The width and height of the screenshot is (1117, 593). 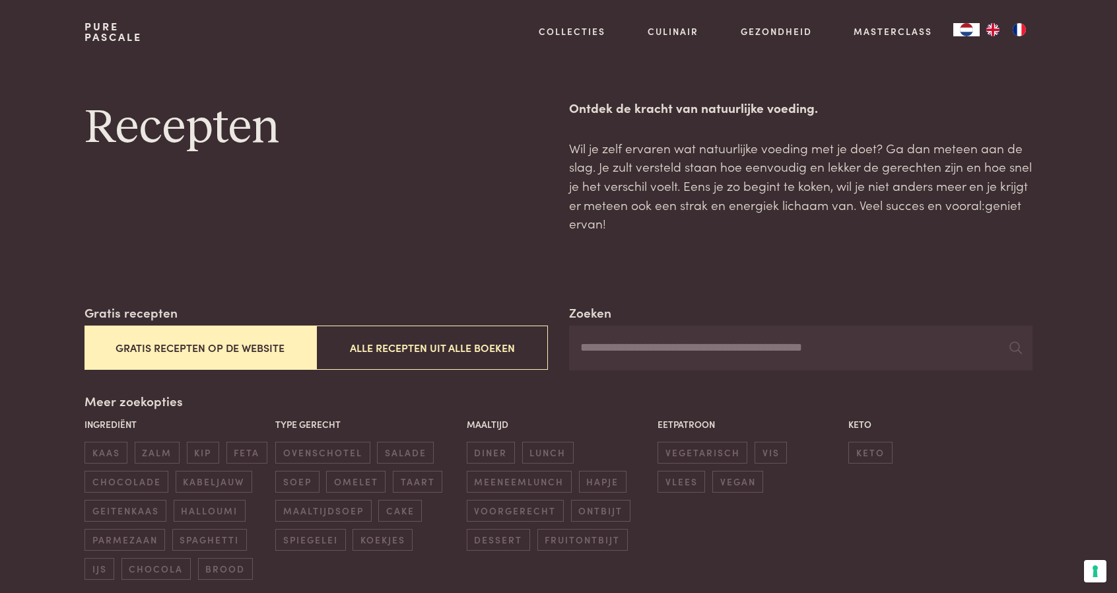 What do you see at coordinates (582, 539) in the screenshot?
I see `span: fruitontbijt` at bounding box center [582, 539].